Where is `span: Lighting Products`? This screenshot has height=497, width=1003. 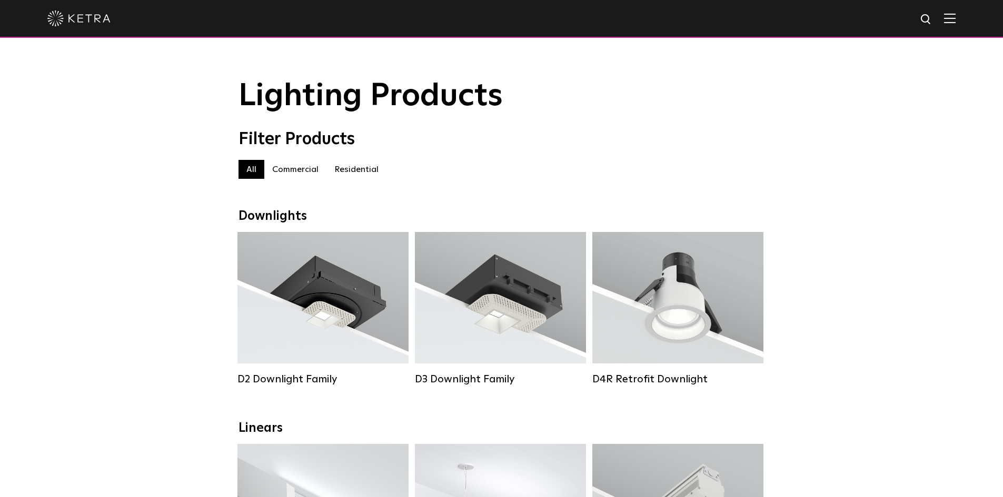
span: Lighting Products is located at coordinates (371, 96).